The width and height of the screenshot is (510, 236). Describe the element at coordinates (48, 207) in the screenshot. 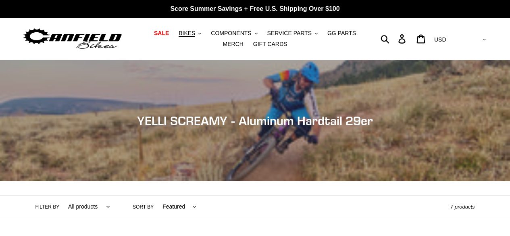

I see `label: Filter by` at that location.